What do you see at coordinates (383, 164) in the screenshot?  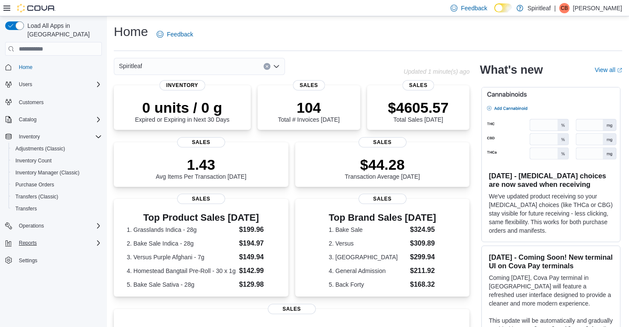 I see `p: $44.28` at bounding box center [383, 164].